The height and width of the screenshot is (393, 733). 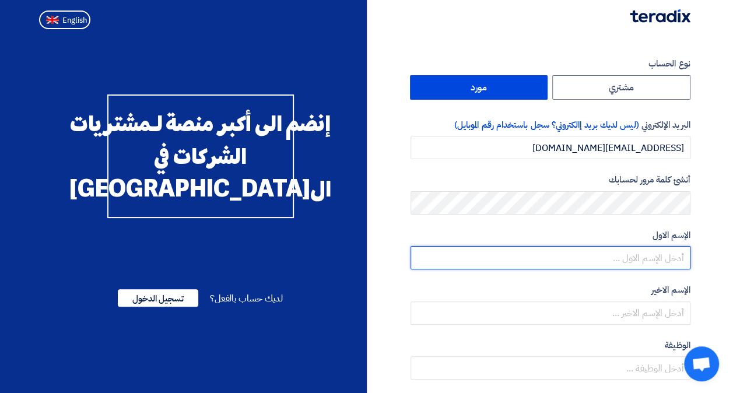 I want to click on span: (ليس لديك بريد إالكتروني؟ سجل باستخدام رقم الموبايل), so click(x=546, y=125).